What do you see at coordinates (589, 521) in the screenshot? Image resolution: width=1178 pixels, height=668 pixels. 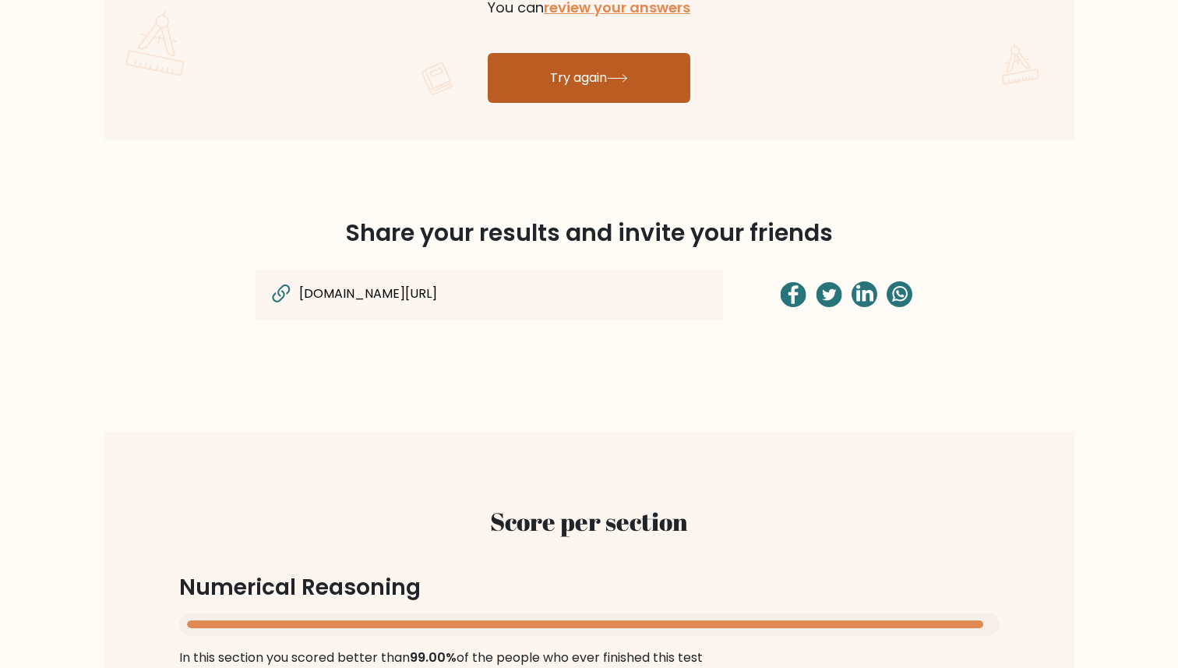 I see `h2: Score per section` at bounding box center [589, 521].